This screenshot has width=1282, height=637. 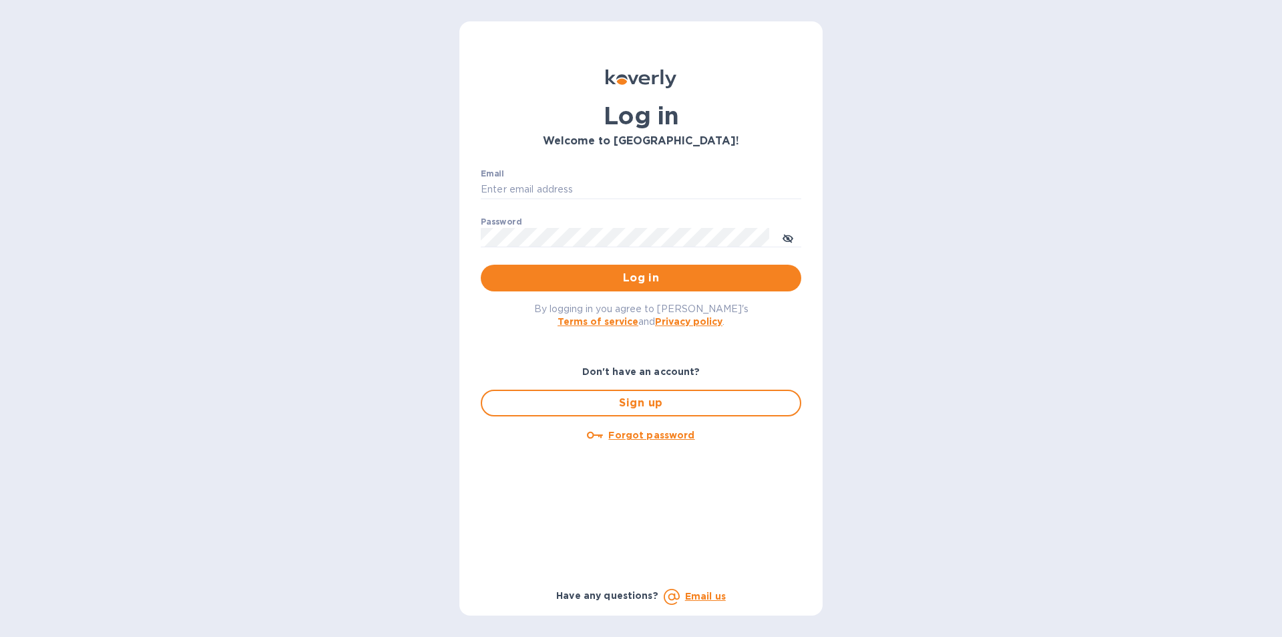 I want to click on u: Forgot password, so click(x=651, y=435).